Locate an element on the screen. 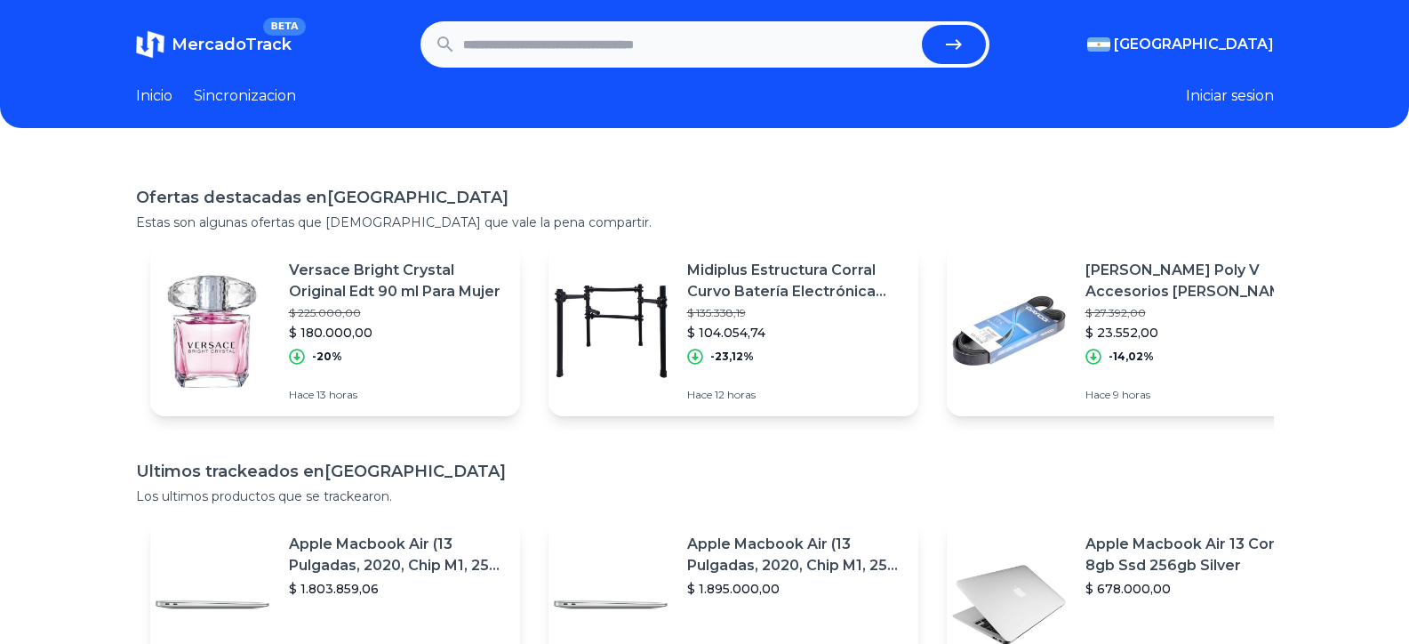  p: $ 104.054,74 is located at coordinates (796, 333).